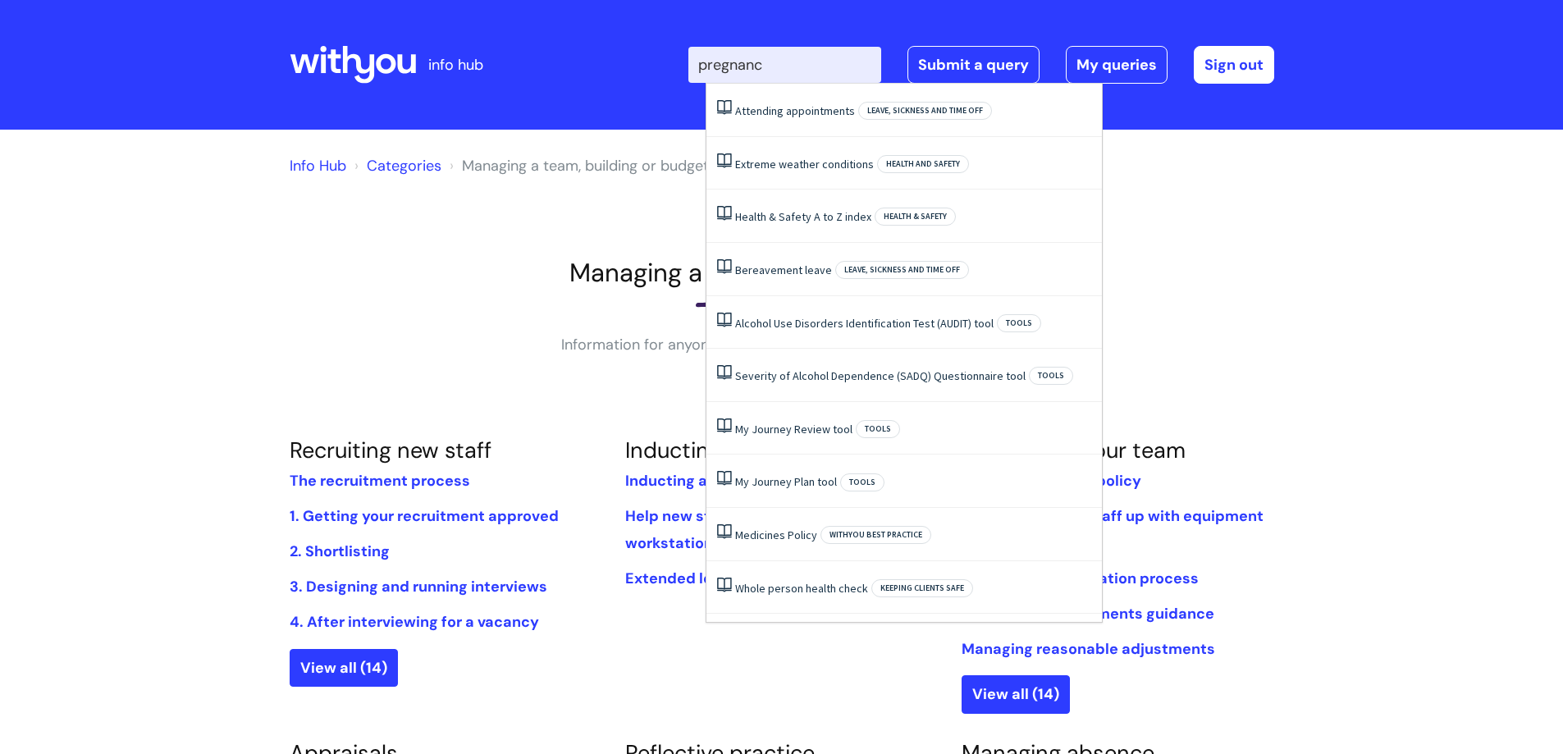 This screenshot has width=1563, height=754. Describe the element at coordinates (404, 166) in the screenshot. I see `a: Categories` at that location.